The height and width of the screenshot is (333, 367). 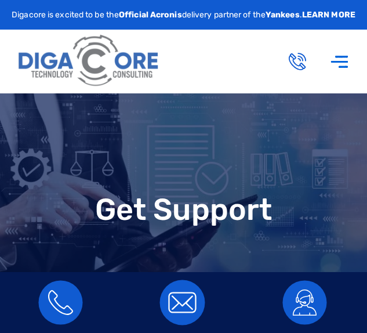 What do you see at coordinates (329, 14) in the screenshot?
I see `a: LEARN MORE` at bounding box center [329, 14].